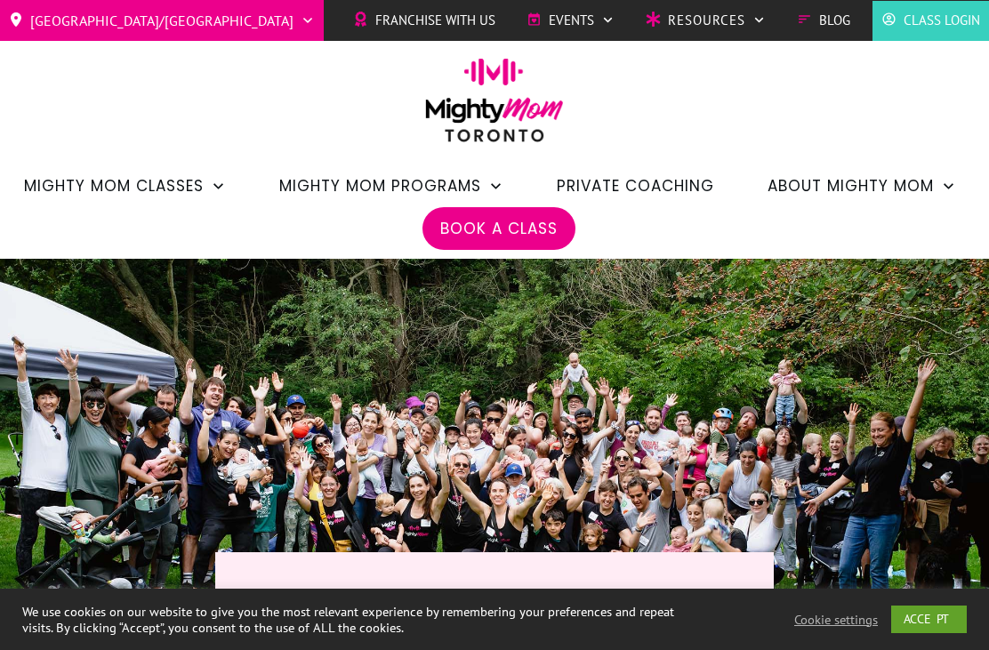 Image resolution: width=989 pixels, height=650 pixels. I want to click on span: Mighty Mom Classes, so click(114, 186).